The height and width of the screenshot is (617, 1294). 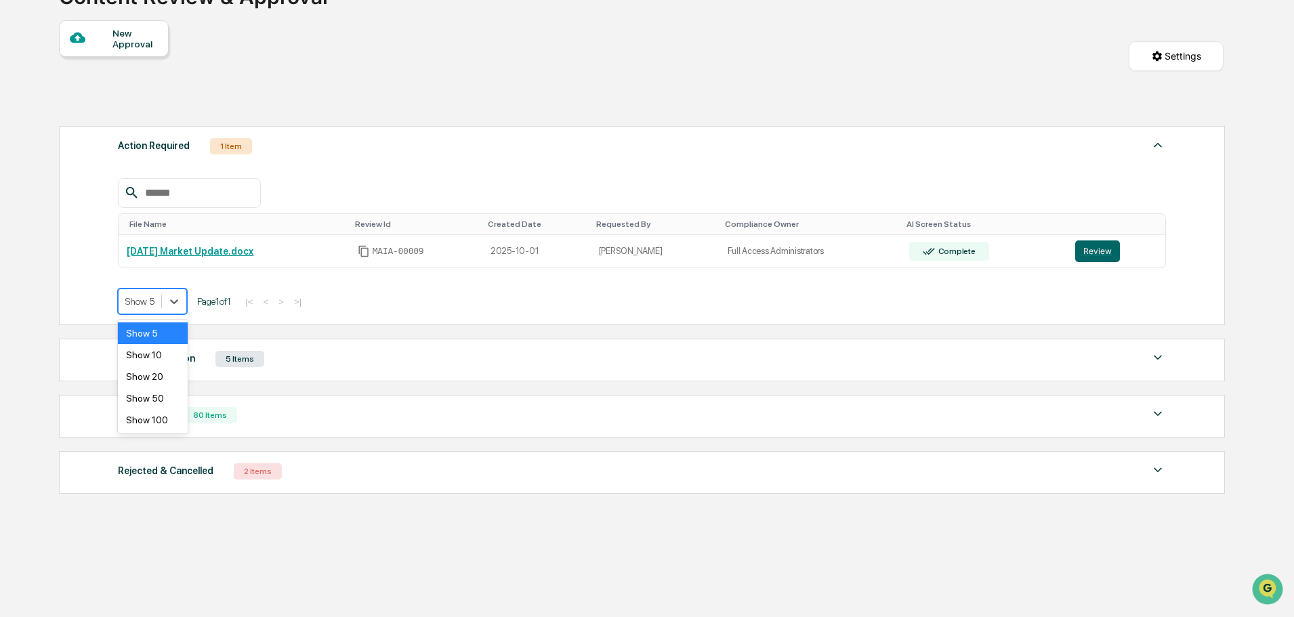 I want to click on div: Show 5, so click(x=152, y=333).